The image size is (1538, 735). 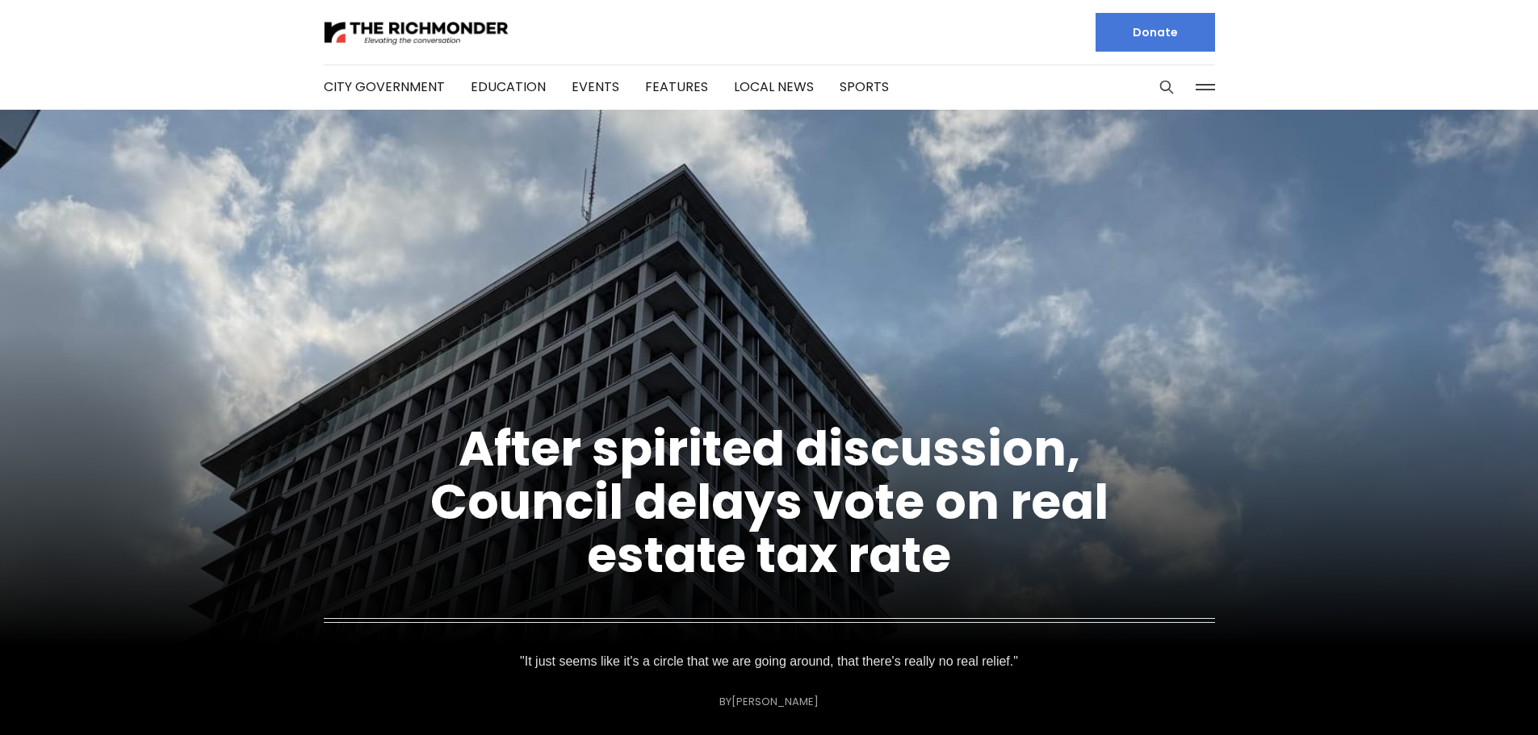 What do you see at coordinates (1155, 32) in the screenshot?
I see `a: Donate` at bounding box center [1155, 32].